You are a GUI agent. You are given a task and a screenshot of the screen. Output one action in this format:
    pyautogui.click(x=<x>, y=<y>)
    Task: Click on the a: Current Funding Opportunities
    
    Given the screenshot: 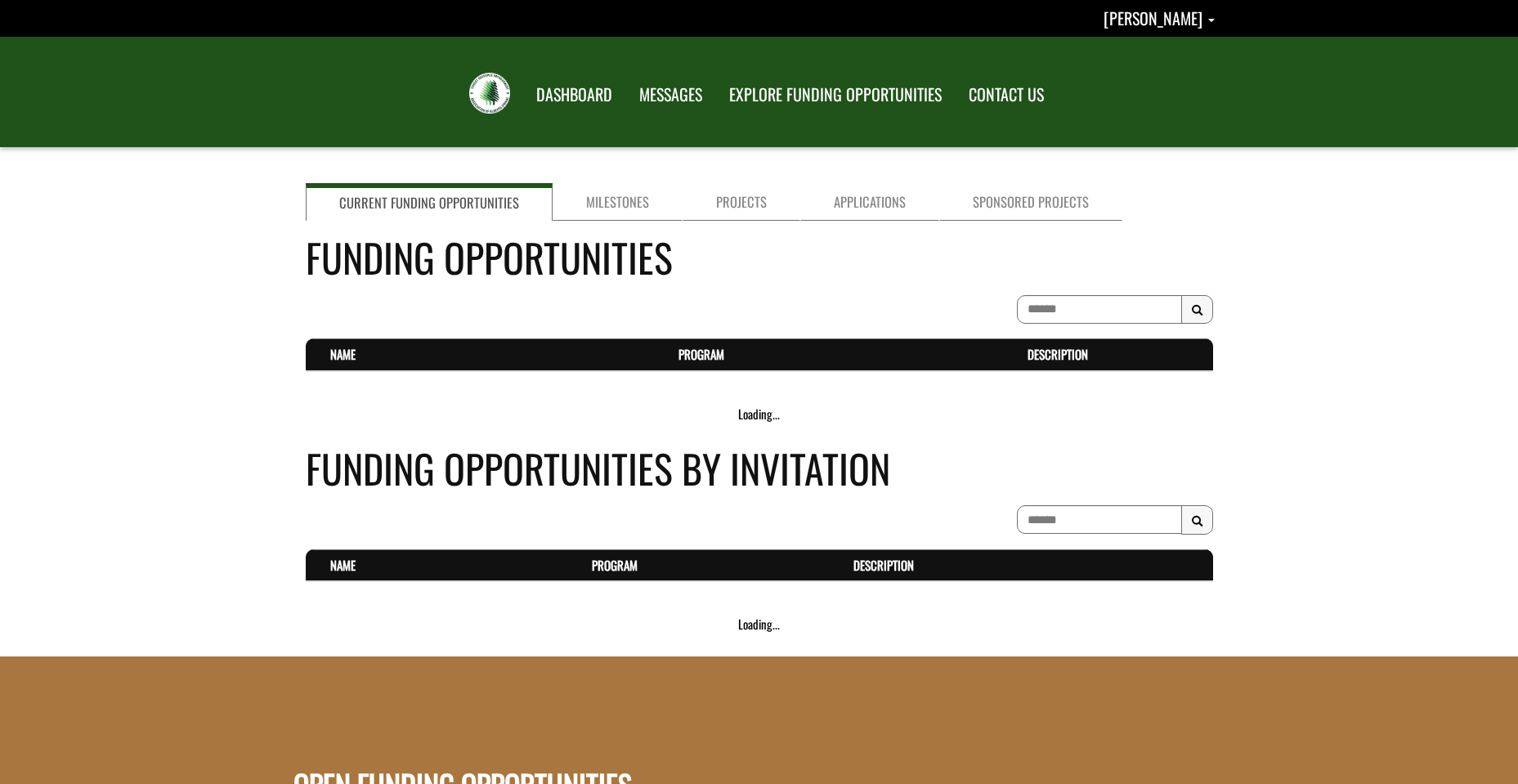 What is the action you would take?
    pyautogui.click(x=429, y=202)
    